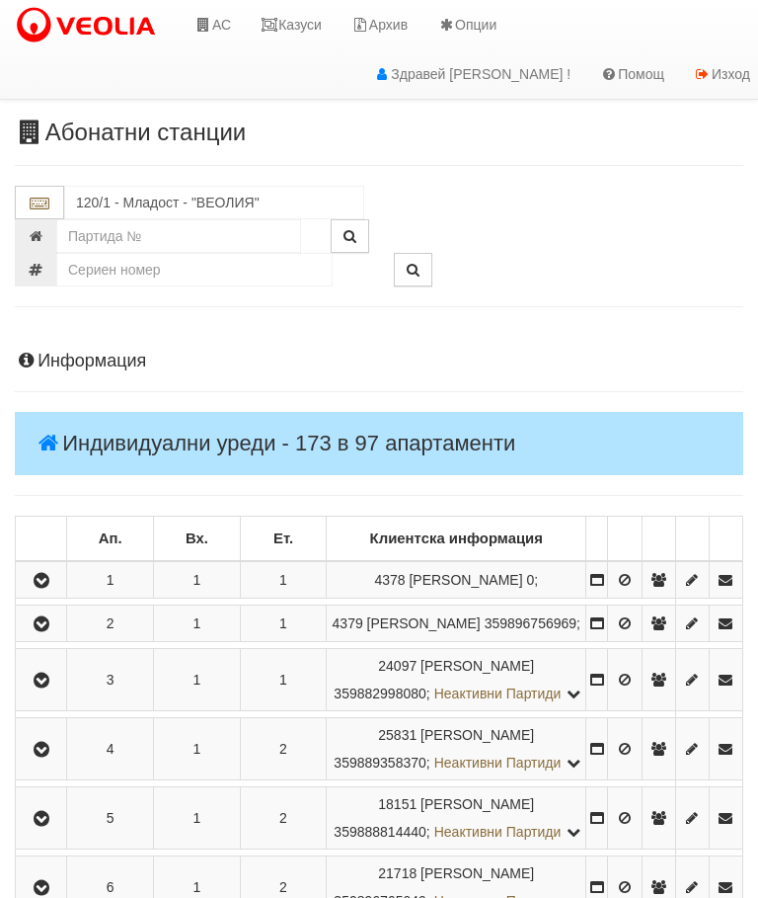 The width and height of the screenshot is (758, 898). I want to click on b: Клиентска информация, so click(456, 538).